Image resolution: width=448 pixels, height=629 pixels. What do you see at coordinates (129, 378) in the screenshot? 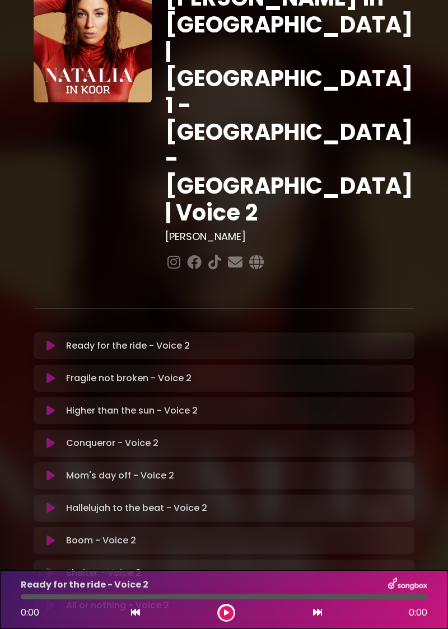
I see `p: Fragile not broken - Voice 2` at bounding box center [129, 378].